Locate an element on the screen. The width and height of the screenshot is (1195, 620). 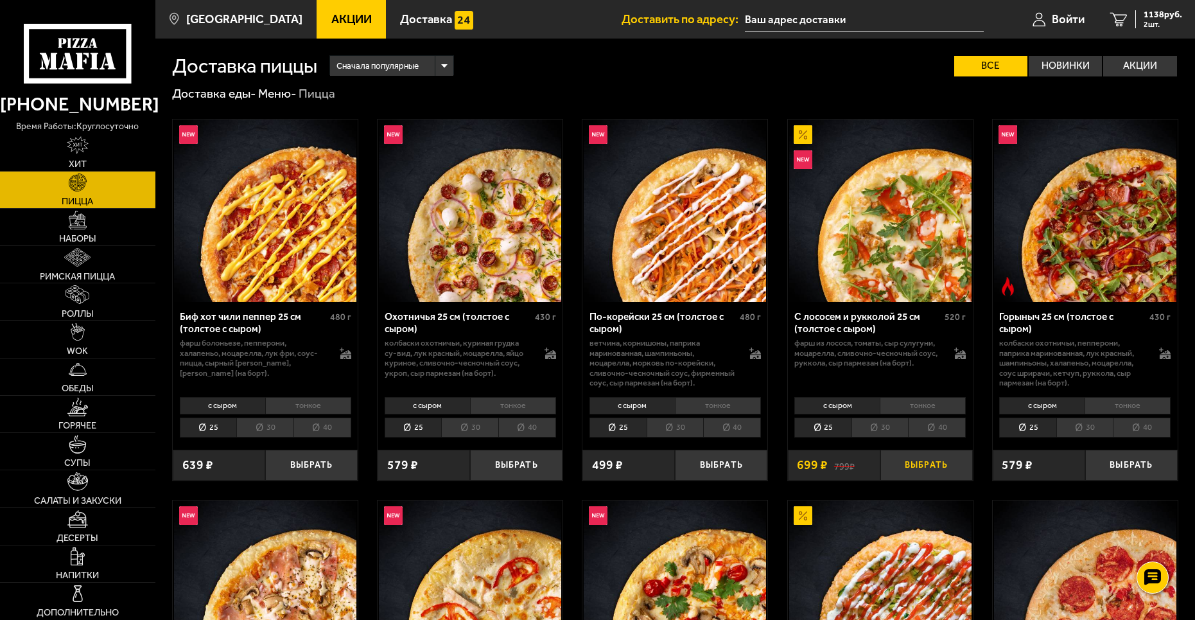
h1: Доставка пиццы is located at coordinates (245, 66).